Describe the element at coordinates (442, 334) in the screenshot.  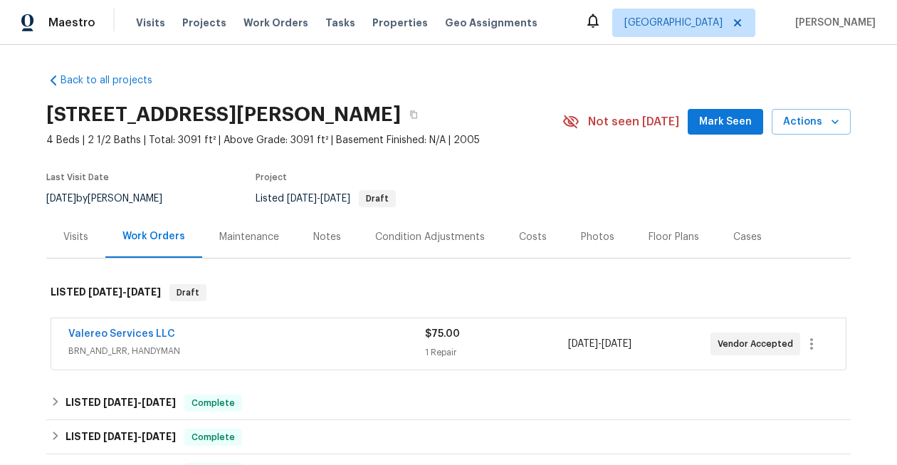
I see `span: $75.00` at that location.